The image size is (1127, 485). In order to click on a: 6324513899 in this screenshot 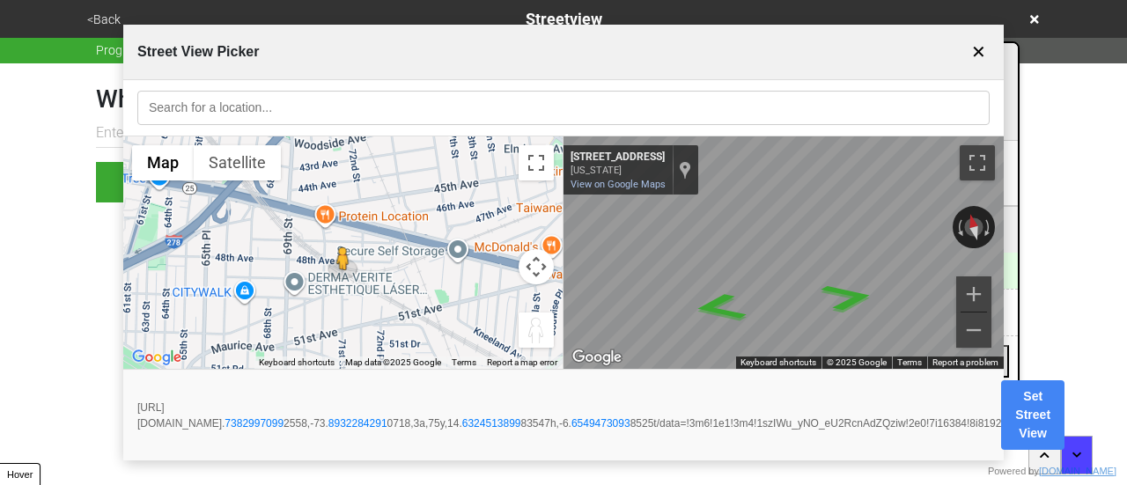, I will do `click(491, 423)`.